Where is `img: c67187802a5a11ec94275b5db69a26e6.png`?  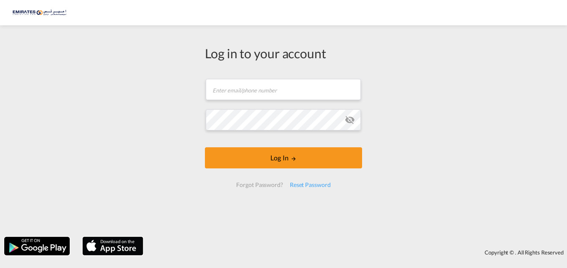 img: c67187802a5a11ec94275b5db69a26e6.png is located at coordinates (41, 13).